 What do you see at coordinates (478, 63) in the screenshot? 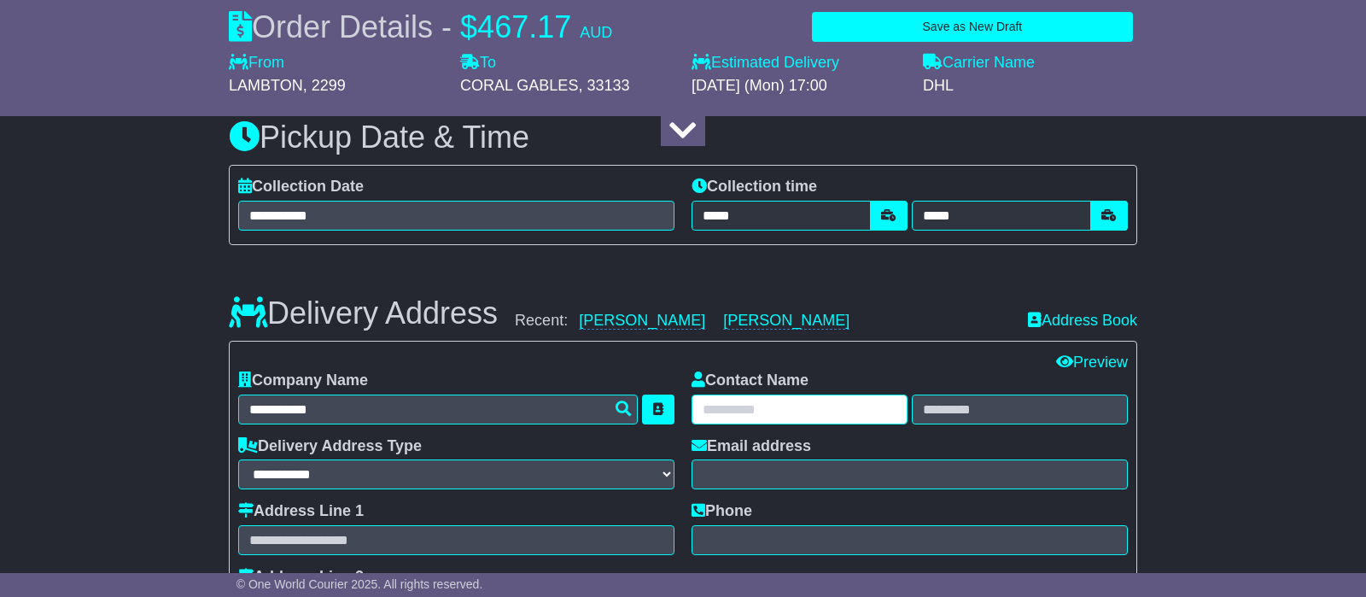
I see `label: To` at bounding box center [478, 63].